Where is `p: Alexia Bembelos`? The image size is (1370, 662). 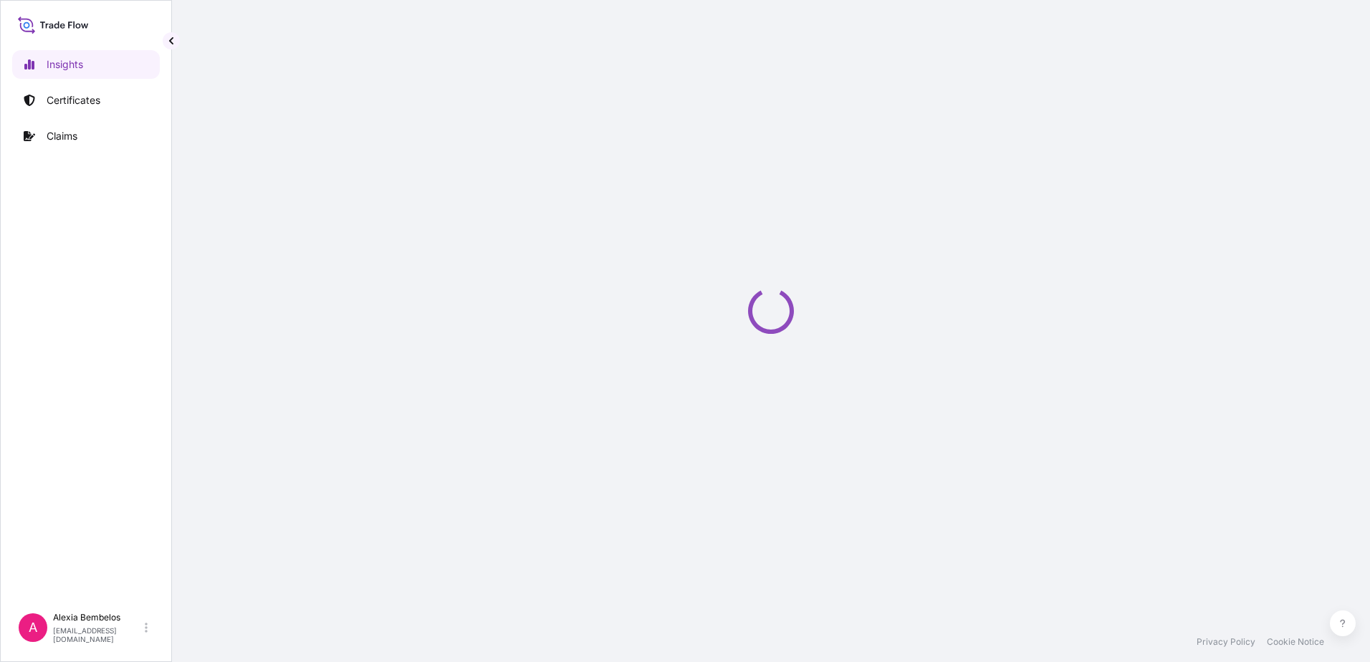 p: Alexia Bembelos is located at coordinates (97, 618).